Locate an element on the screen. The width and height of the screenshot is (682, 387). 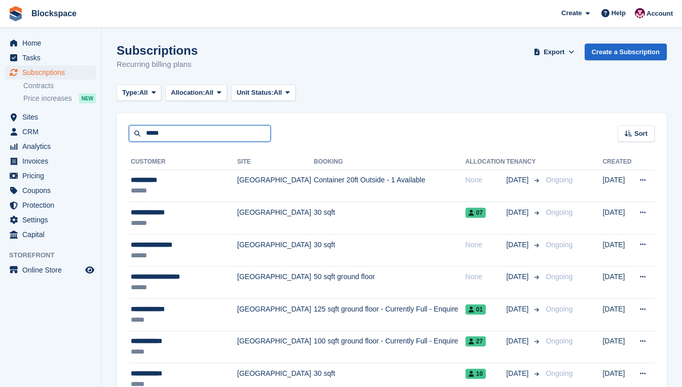
img: Blockspace is located at coordinates (640, 13).